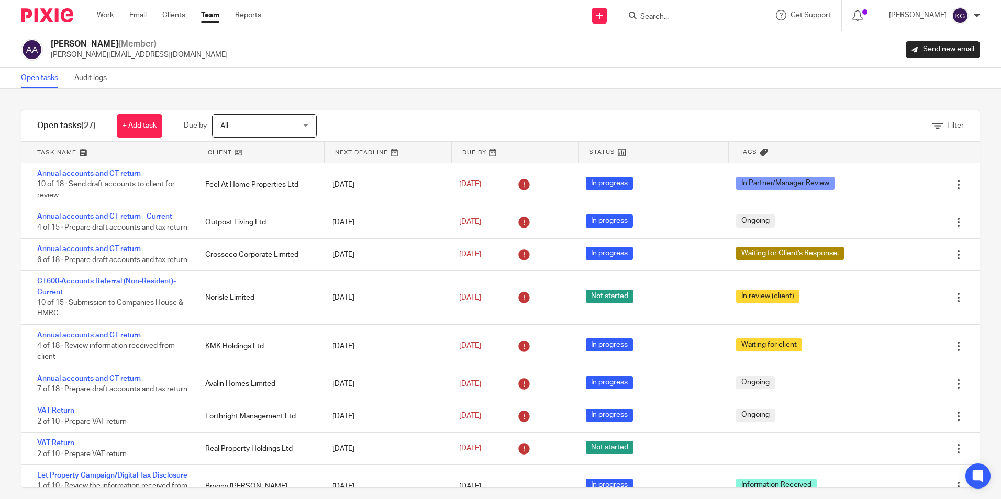  Describe the element at coordinates (776, 485) in the screenshot. I see `span: Information Received` at that location.